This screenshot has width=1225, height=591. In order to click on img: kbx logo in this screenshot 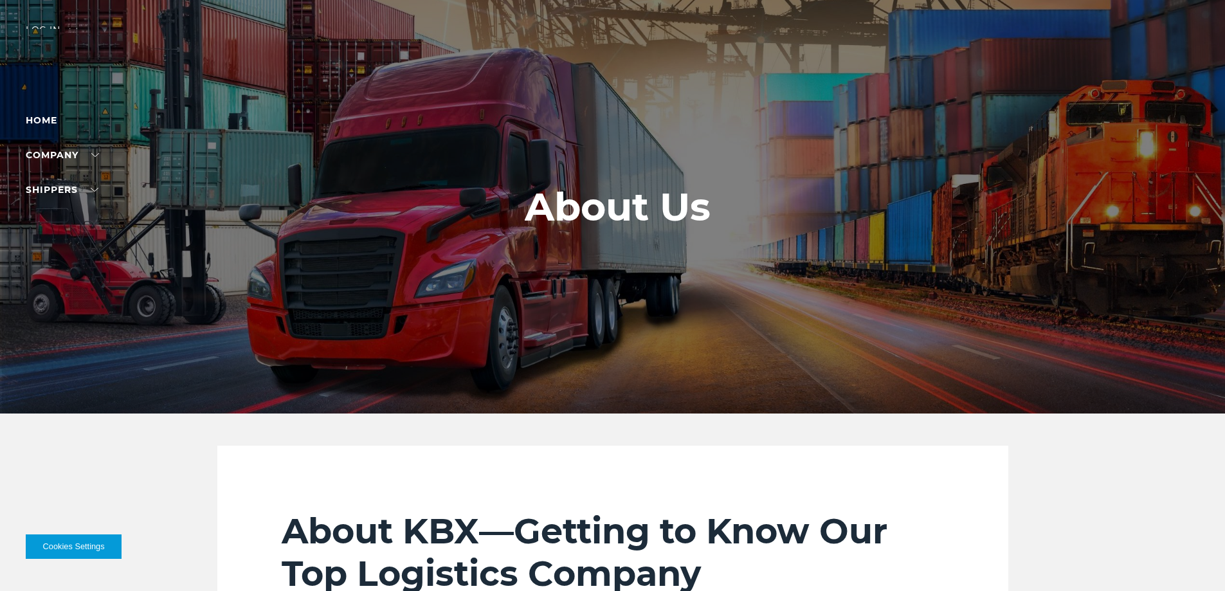, I will do `click(613, 54)`.